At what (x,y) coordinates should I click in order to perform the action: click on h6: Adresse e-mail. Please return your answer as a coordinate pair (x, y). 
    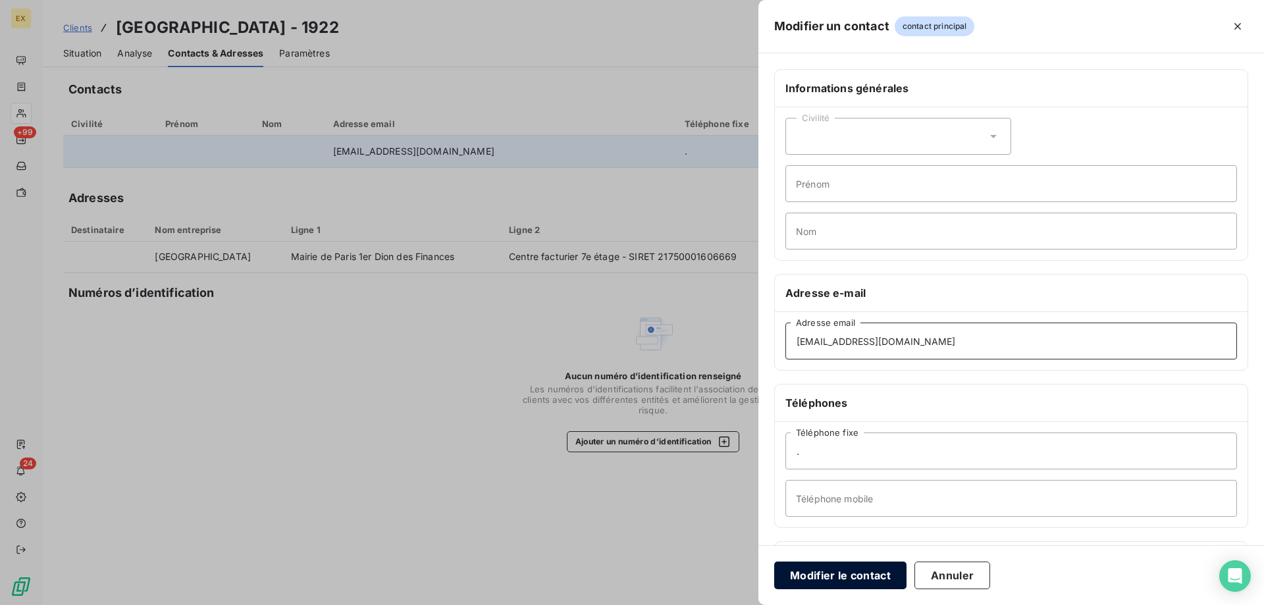
    Looking at the image, I should click on (1011, 293).